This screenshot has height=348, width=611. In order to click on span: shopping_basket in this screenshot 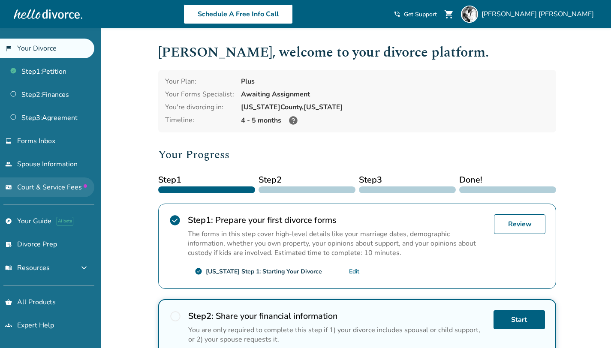, I will do `click(9, 302)`.